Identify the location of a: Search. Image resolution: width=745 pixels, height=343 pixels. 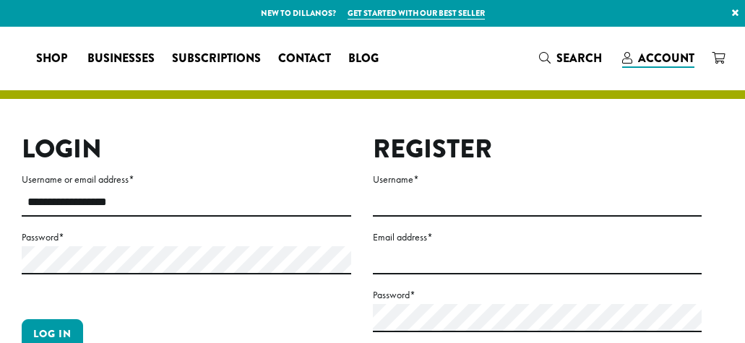
(572, 58).